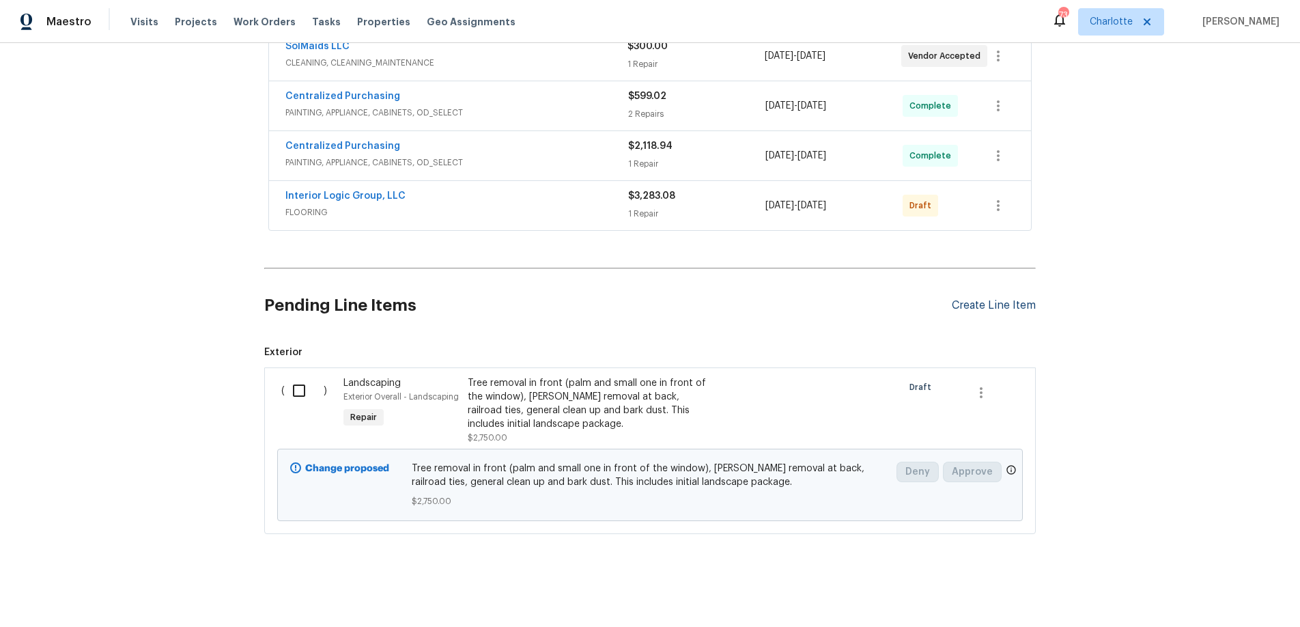 This screenshot has height=627, width=1300. What do you see at coordinates (264, 22) in the screenshot?
I see `span: Work Orders` at bounding box center [264, 22].